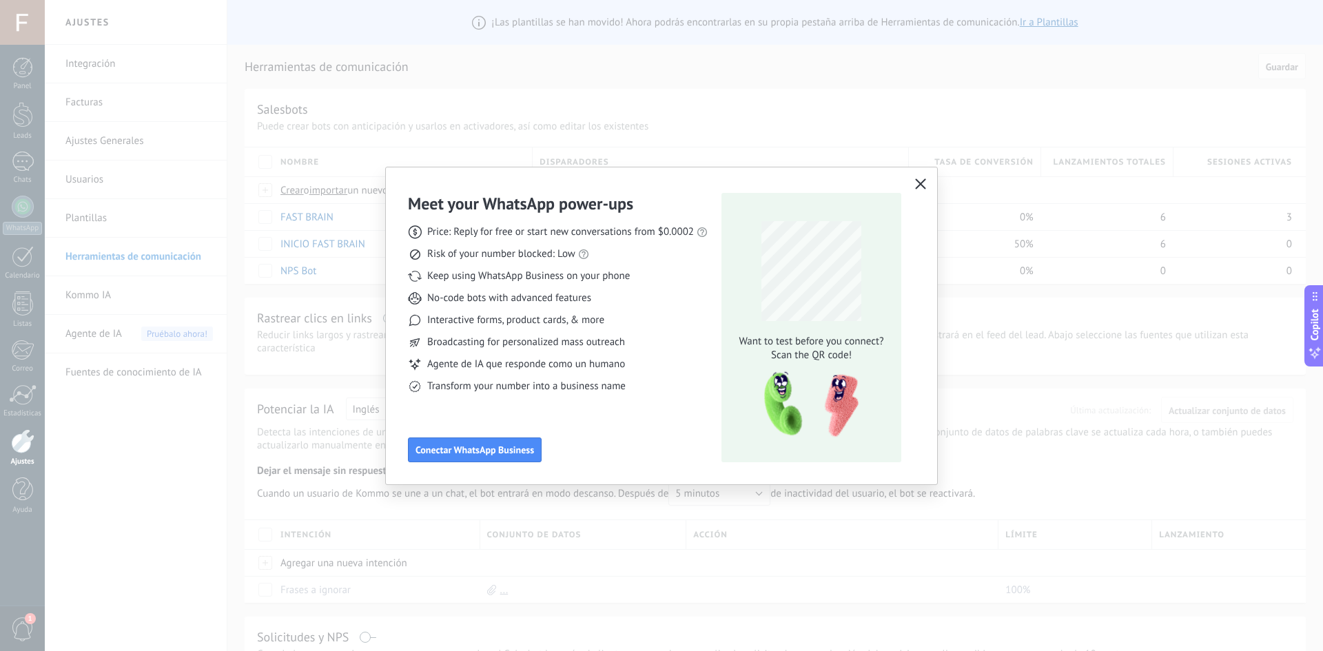  Describe the element at coordinates (812, 356) in the screenshot. I see `span: Scan the QR code!` at that location.